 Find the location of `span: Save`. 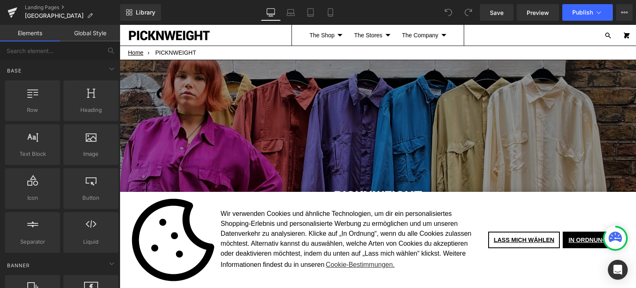

span: Save is located at coordinates (496, 12).